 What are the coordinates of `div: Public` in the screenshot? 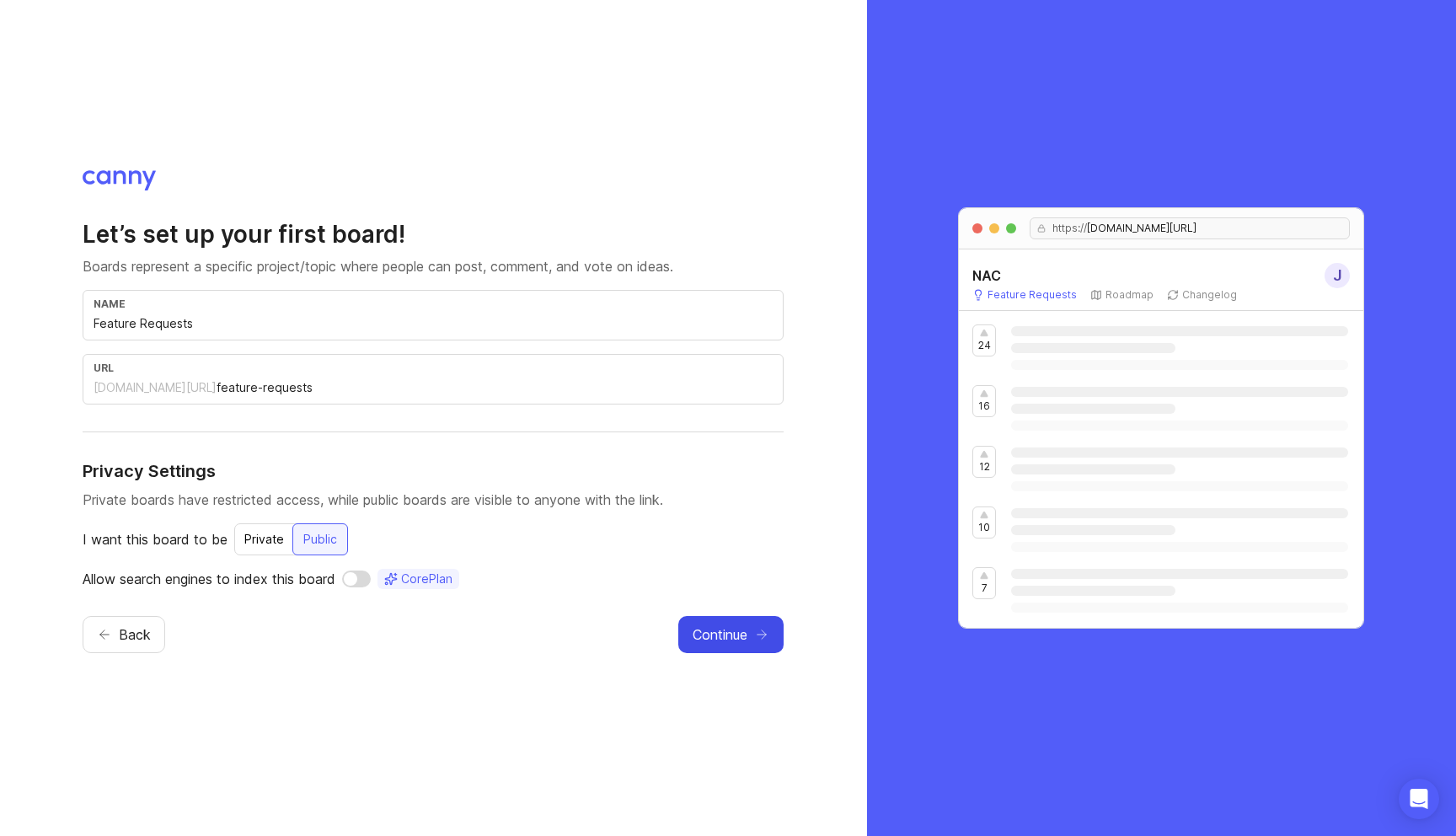 It's located at (320, 539).